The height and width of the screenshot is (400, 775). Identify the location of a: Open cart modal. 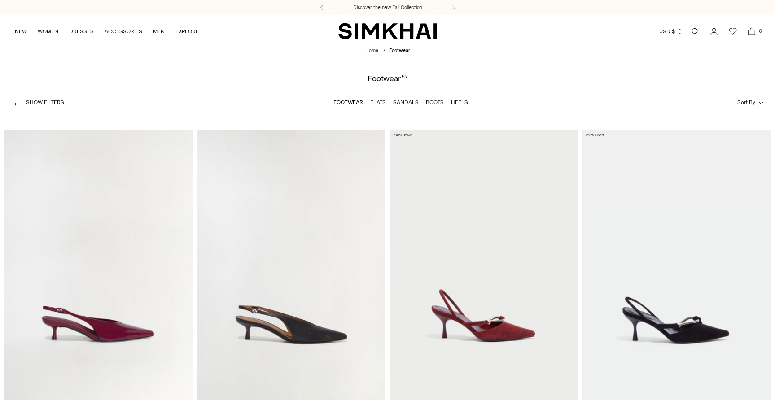
(751, 31).